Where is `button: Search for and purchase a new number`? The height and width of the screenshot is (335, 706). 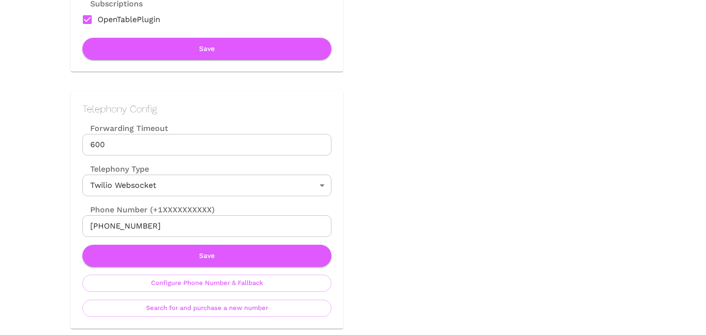 button: Search for and purchase a new number is located at coordinates (207, 308).